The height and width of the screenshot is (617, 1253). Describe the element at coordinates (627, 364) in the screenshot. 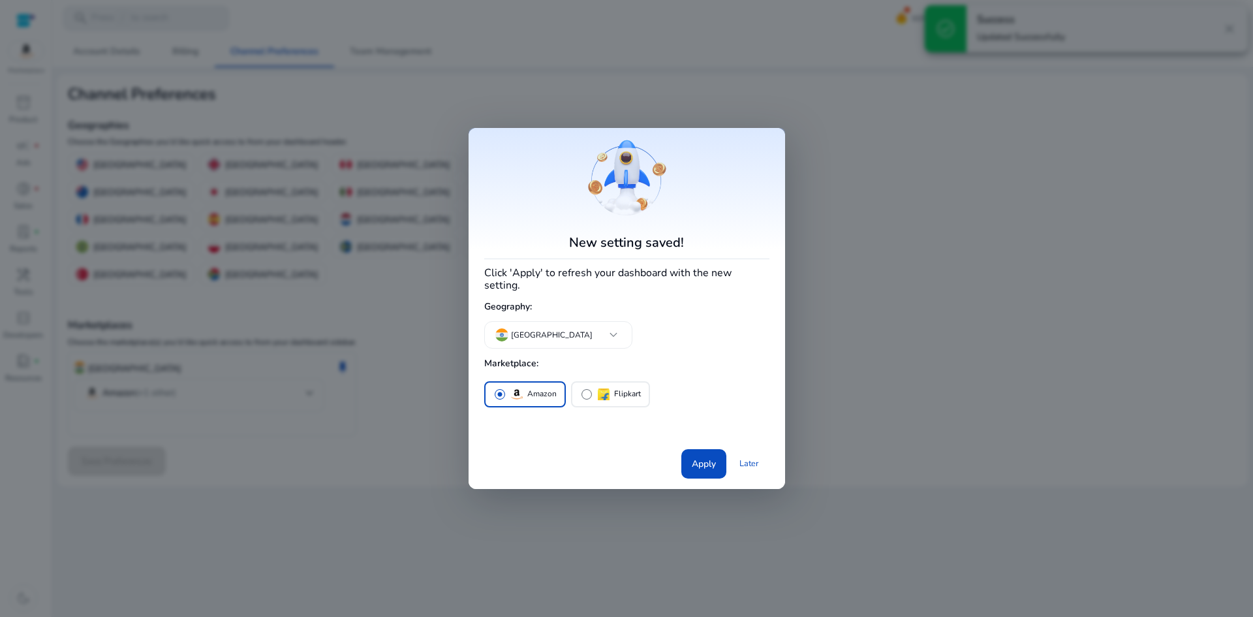

I see `h5: Marketplace:` at that location.